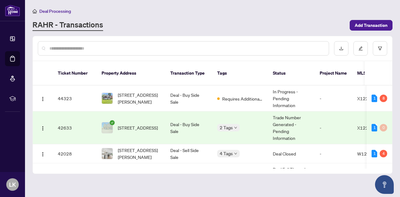  Describe the element at coordinates (189, 73) in the screenshot. I see `th: Transaction Type` at that location.